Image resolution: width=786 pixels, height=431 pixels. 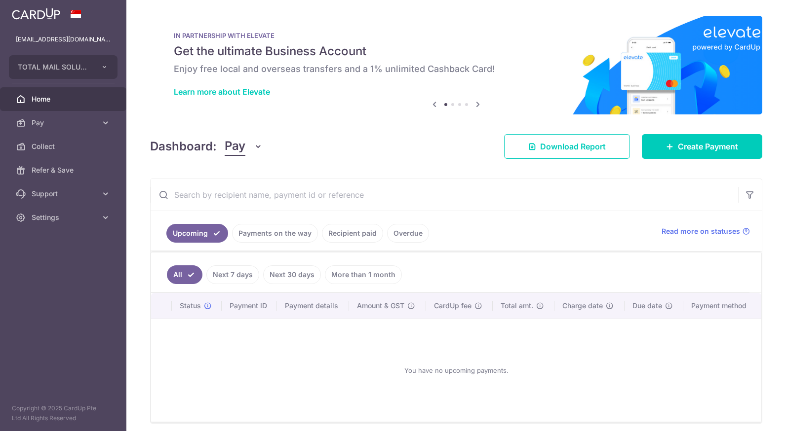 I want to click on a: Read more on statuses, so click(x=705, y=231).